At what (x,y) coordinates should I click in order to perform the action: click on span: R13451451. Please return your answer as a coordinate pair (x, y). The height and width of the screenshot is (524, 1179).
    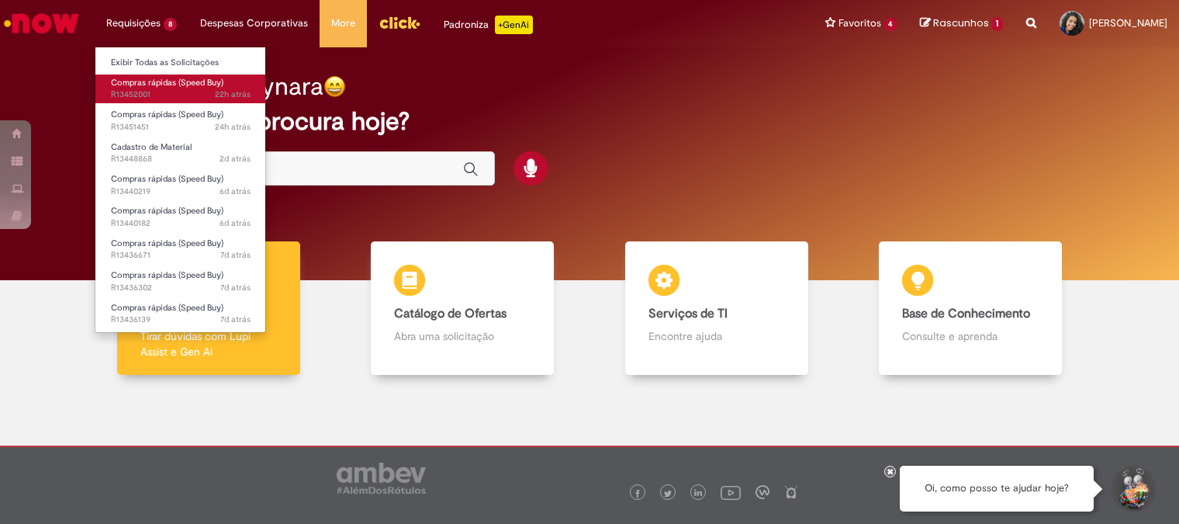
    Looking at the image, I should click on (181, 127).